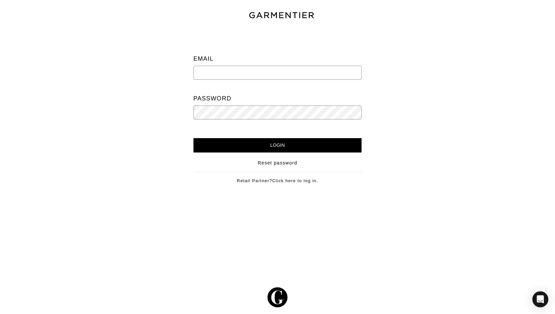  Describe the element at coordinates (278, 163) in the screenshot. I see `a: Reset password` at that location.